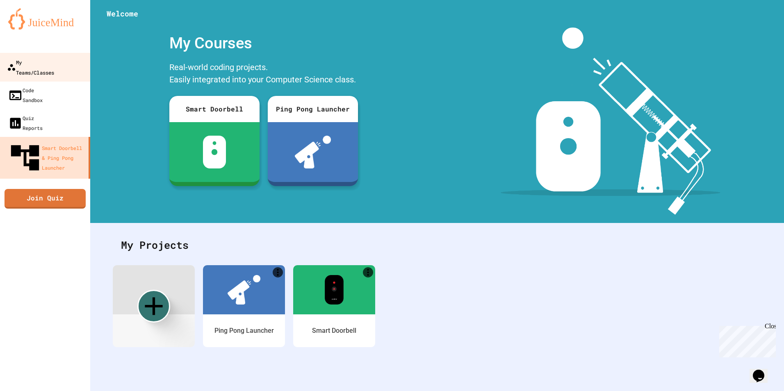 The image size is (784, 391). What do you see at coordinates (45, 19) in the screenshot?
I see `img: logo-orange.svg` at bounding box center [45, 19].